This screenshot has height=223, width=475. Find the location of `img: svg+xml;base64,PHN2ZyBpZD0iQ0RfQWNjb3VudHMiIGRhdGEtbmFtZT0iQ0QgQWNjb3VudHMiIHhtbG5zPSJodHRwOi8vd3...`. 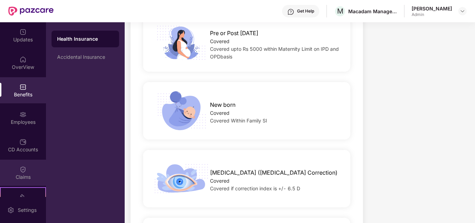

img: svg+xml;base64,PHN2ZyBpZD0iQ0RfQWNjb3VudHMiIGRhdGEtbmFtZT0iQ0QgQWNjb3VudHMiIHhtbG5zPSJodHRwOi8vd3... is located at coordinates (23, 142).